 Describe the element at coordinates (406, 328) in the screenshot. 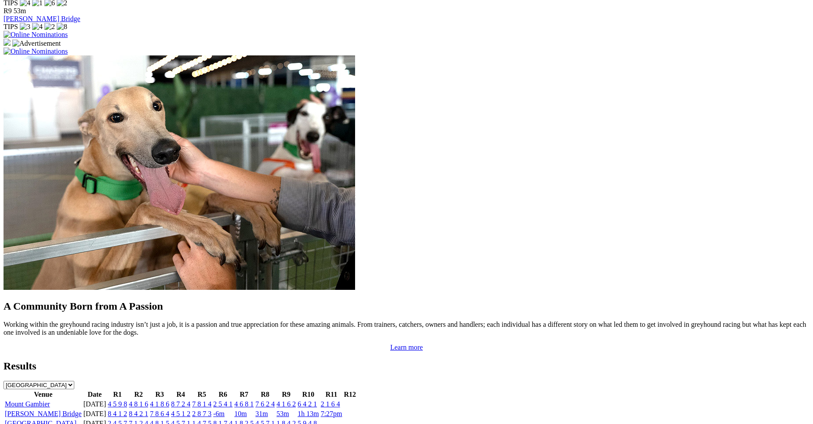

I see `p: Working within the greyhound racing industry isn’t just a job, it is a passion and true appreciat...` at that location.